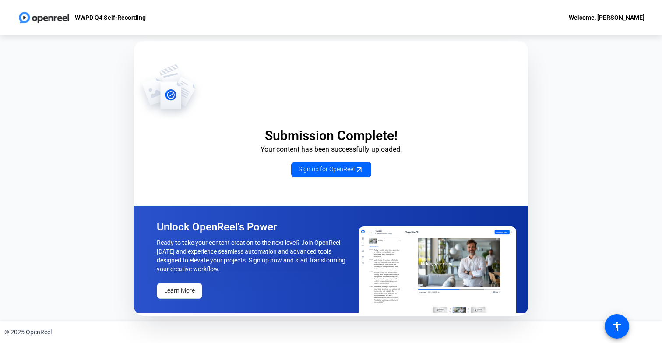 The height and width of the screenshot is (343, 662). I want to click on p: Your content has been successfully uploaded., so click(331, 149).